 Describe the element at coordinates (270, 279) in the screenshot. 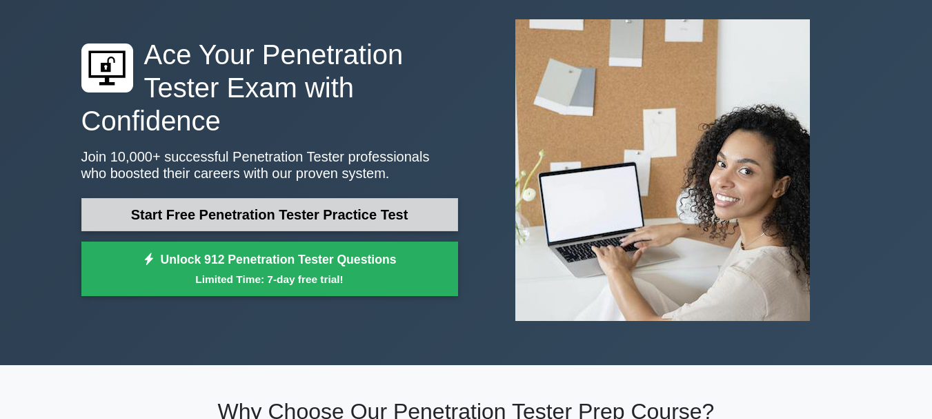

I see `small: Limited Time: 7-day free trial!` at that location.